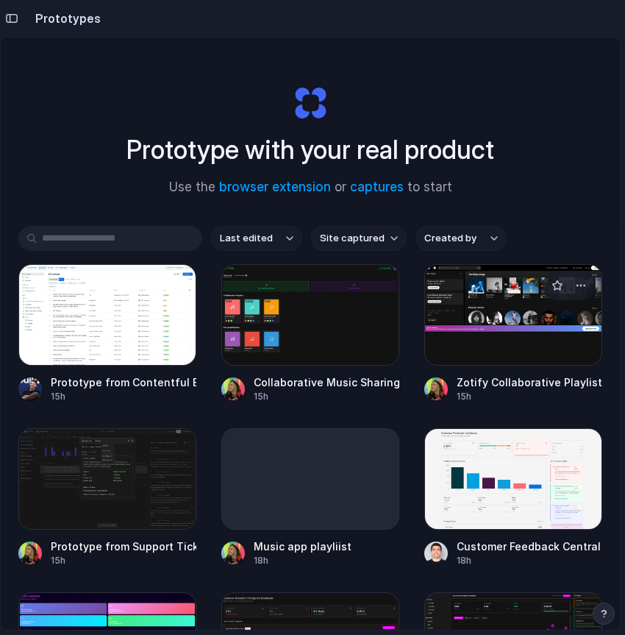 Image resolution: width=625 pixels, height=635 pixels. What do you see at coordinates (513, 497) in the screenshot?
I see `a: Customer Feedback CentralCustomer Feedback Central18h` at bounding box center [513, 497].